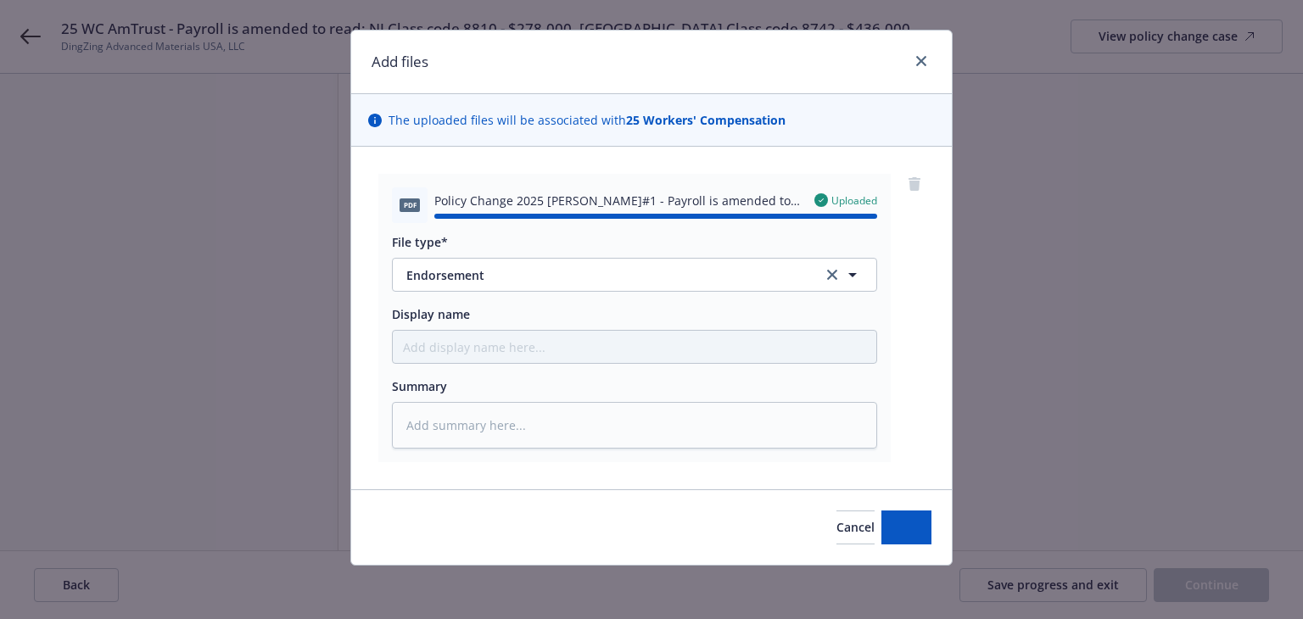 The height and width of the screenshot is (619, 1303). Describe the element at coordinates (400, 62) in the screenshot. I see `h1: Add files` at that location.